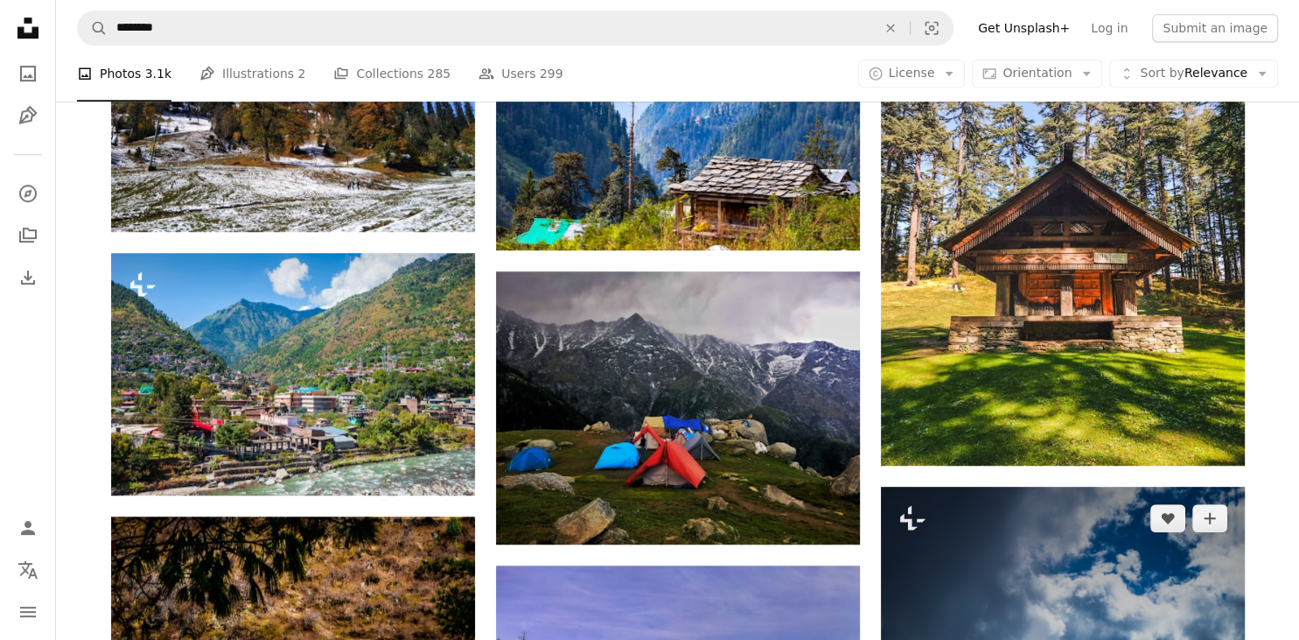  What do you see at coordinates (1193, 73) in the screenshot?
I see `button: Sort byRelevance` at bounding box center [1193, 73].